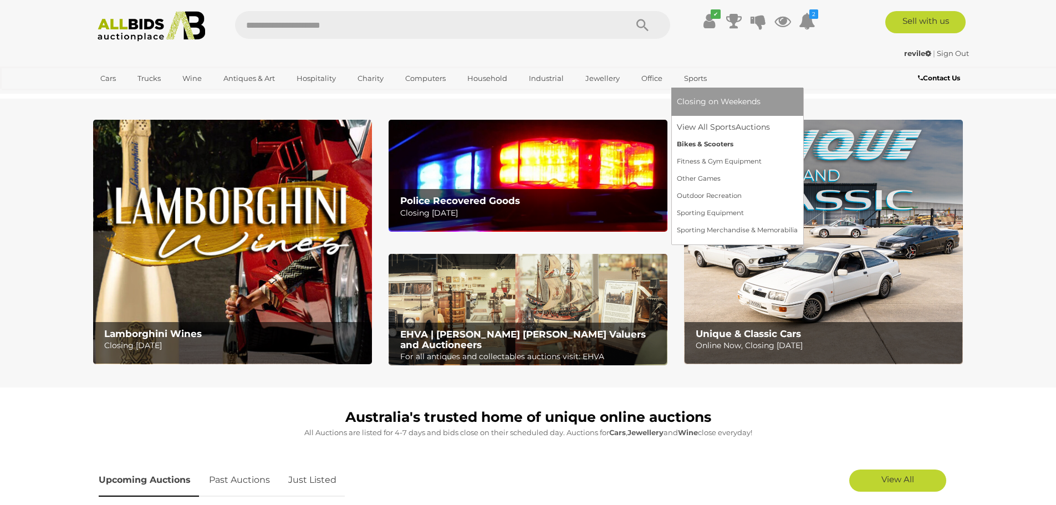 The image size is (1056, 505). What do you see at coordinates (897, 480) in the screenshot?
I see `a: View All` at bounding box center [897, 480].